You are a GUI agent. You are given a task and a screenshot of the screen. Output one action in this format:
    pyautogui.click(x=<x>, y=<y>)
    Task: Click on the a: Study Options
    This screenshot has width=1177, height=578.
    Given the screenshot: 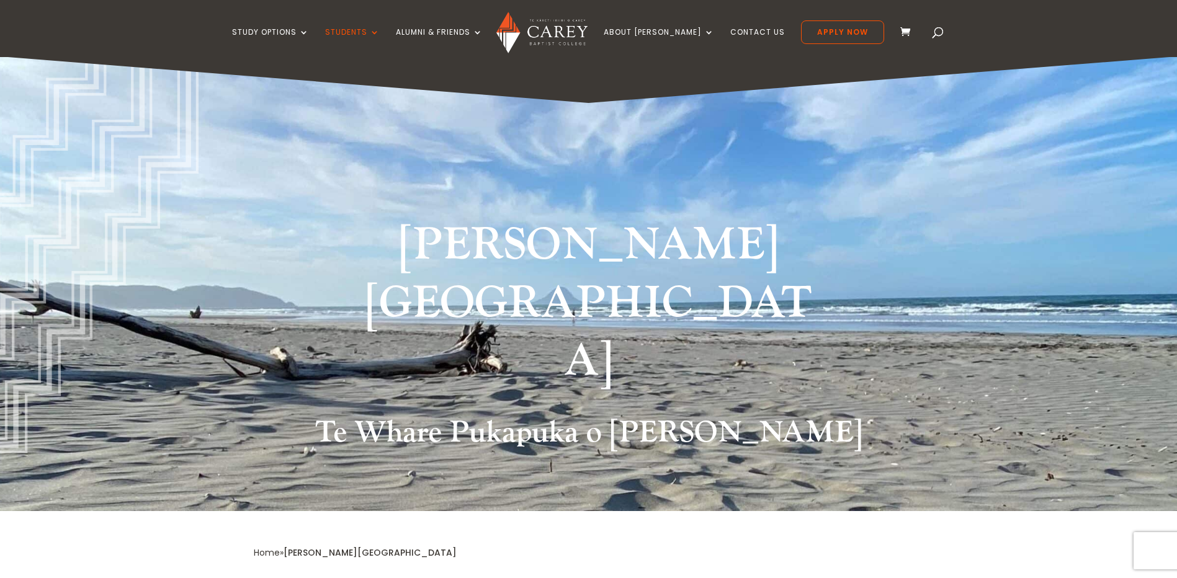 What is the action you would take?
    pyautogui.click(x=270, y=42)
    